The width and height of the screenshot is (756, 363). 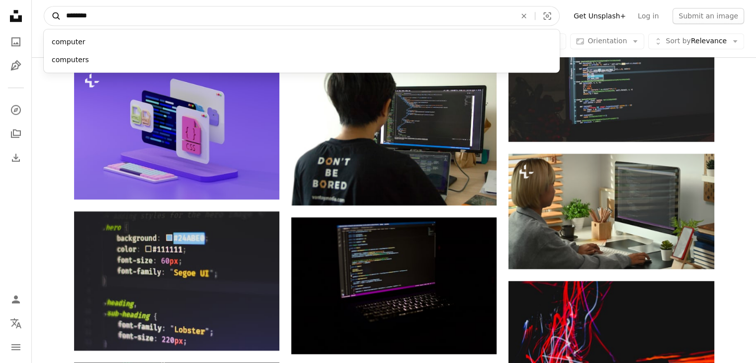 I want to click on span: Sort by, so click(x=678, y=41).